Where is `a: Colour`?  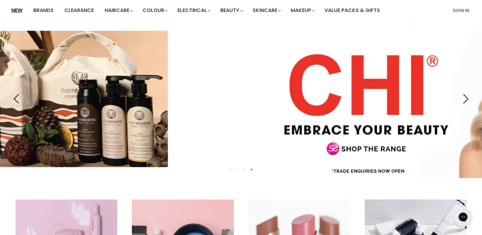
a: Colour is located at coordinates (155, 10).